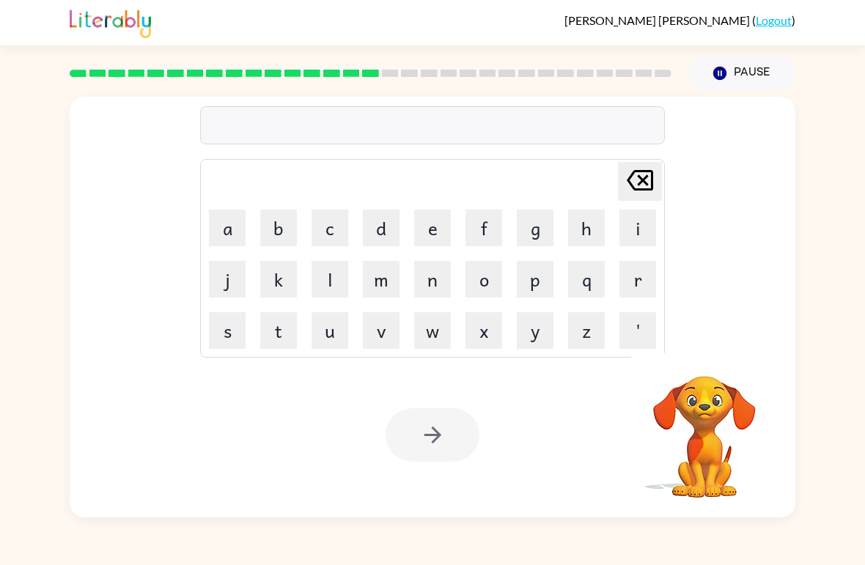 Image resolution: width=865 pixels, height=565 pixels. Describe the element at coordinates (279, 228) in the screenshot. I see `button: b` at that location.